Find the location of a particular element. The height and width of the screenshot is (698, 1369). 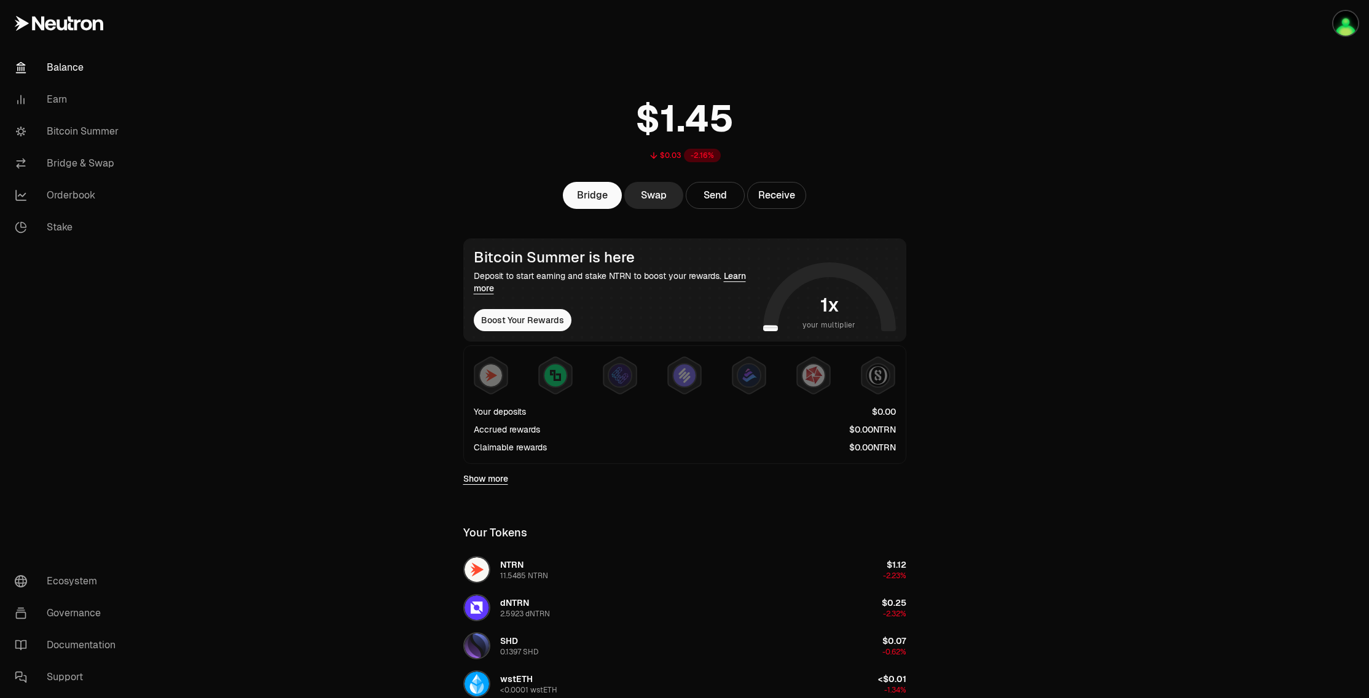

a: Bridge & Swap is located at coordinates (69, 163).